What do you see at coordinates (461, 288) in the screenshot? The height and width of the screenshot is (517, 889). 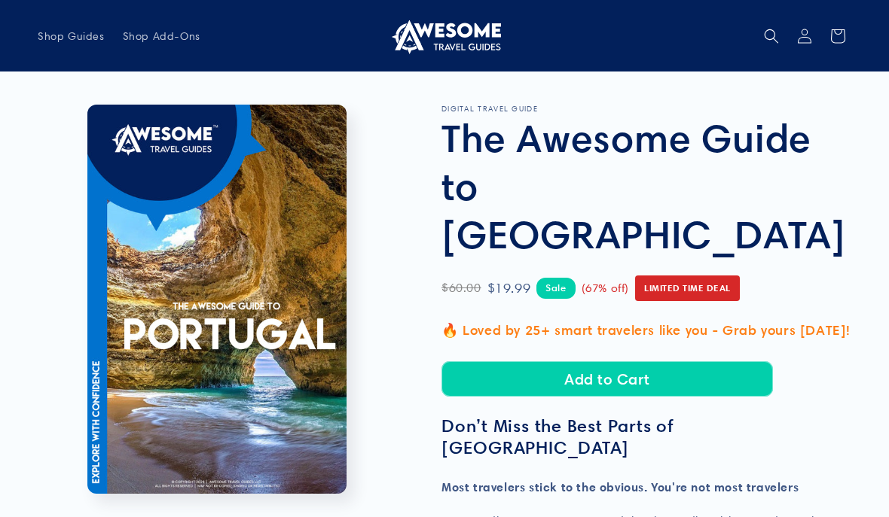 I see `span: $60.00` at bounding box center [461, 288].